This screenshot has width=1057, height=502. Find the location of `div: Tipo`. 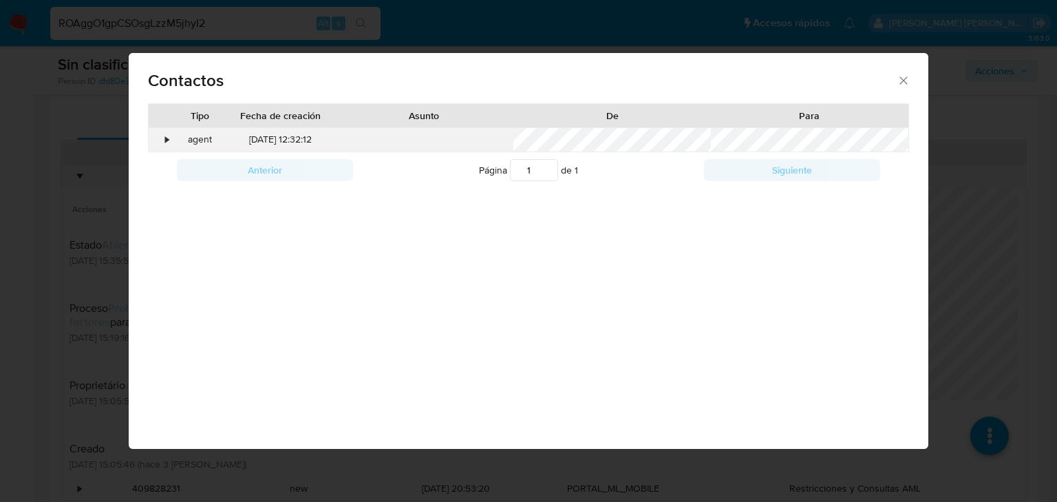

div: Tipo is located at coordinates (200, 116).